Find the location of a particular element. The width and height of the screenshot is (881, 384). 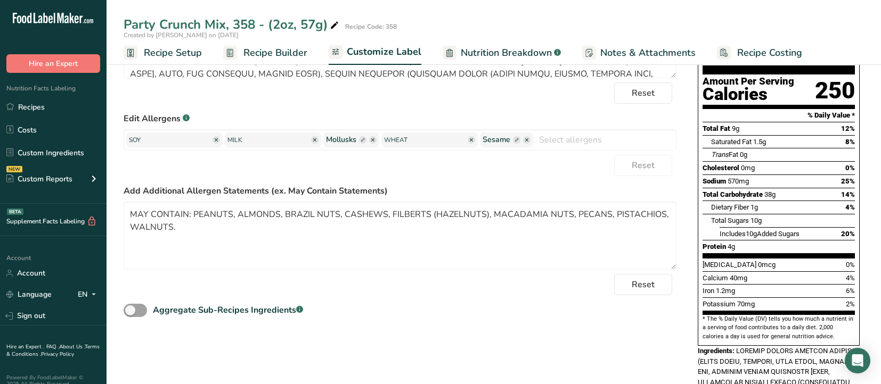

label: Add Additional Allergen Statements (ex. May Contain Statements) is located at coordinates (400, 191).